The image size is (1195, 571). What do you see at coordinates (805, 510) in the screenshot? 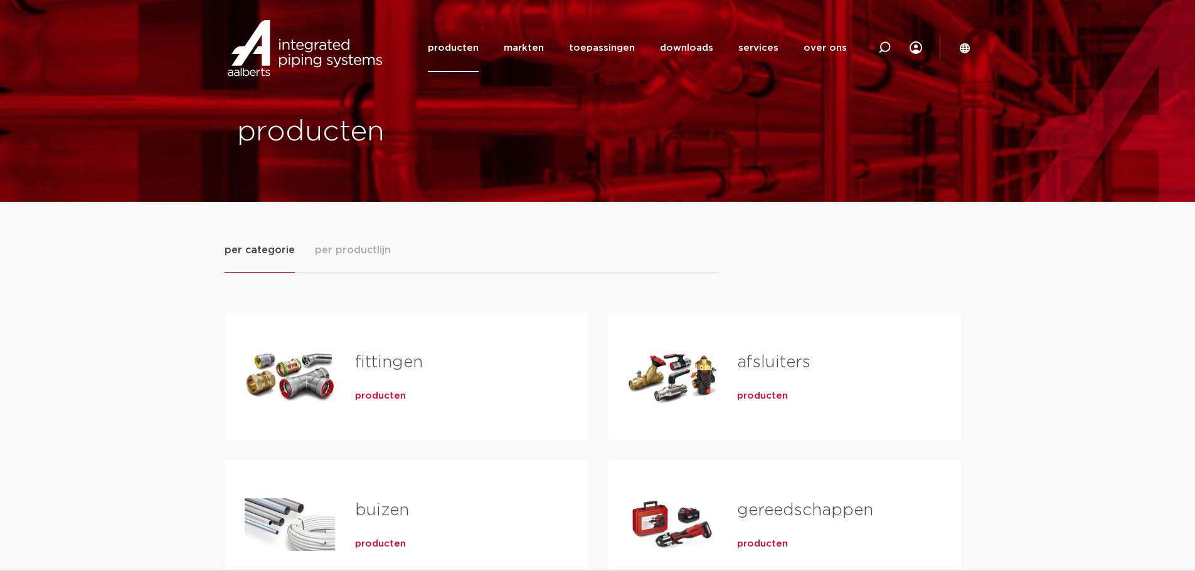
I see `a: gereedschappen` at bounding box center [805, 510].